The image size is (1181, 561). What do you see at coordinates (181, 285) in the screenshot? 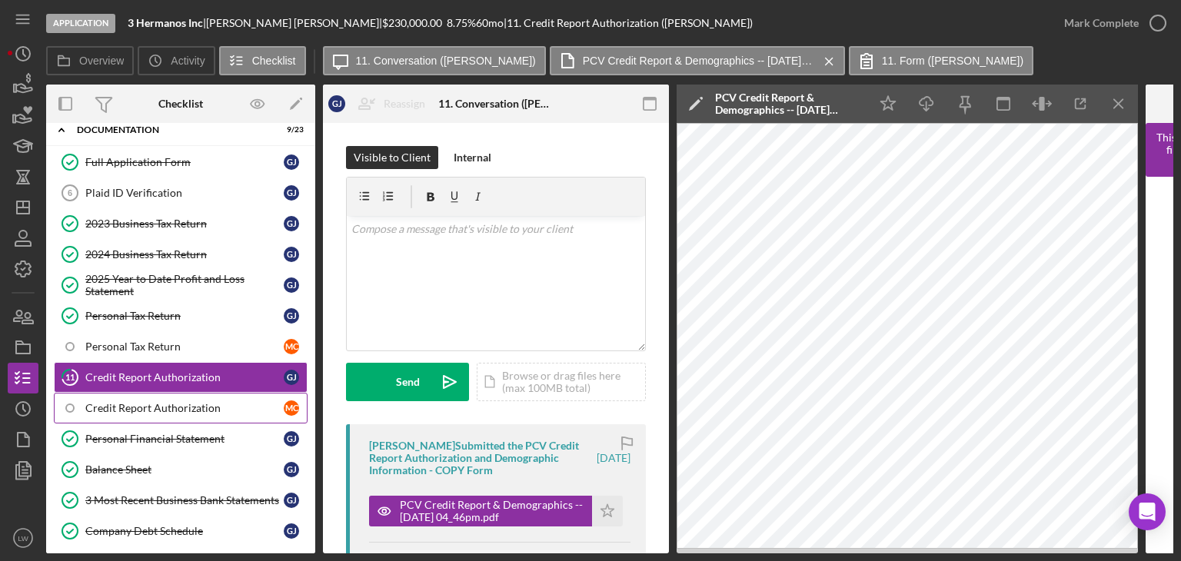
I see `a: 2025 Year to Date Profit and Loss StatementGJ` at bounding box center [181, 285].